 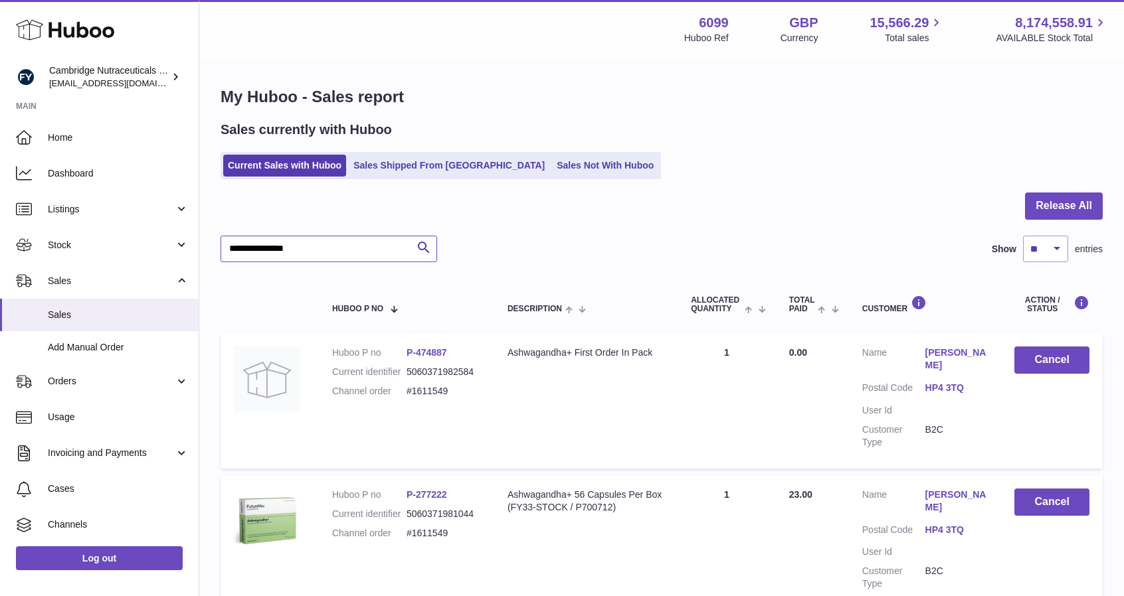 What do you see at coordinates (535, 309) in the screenshot?
I see `span: Description` at bounding box center [535, 309].